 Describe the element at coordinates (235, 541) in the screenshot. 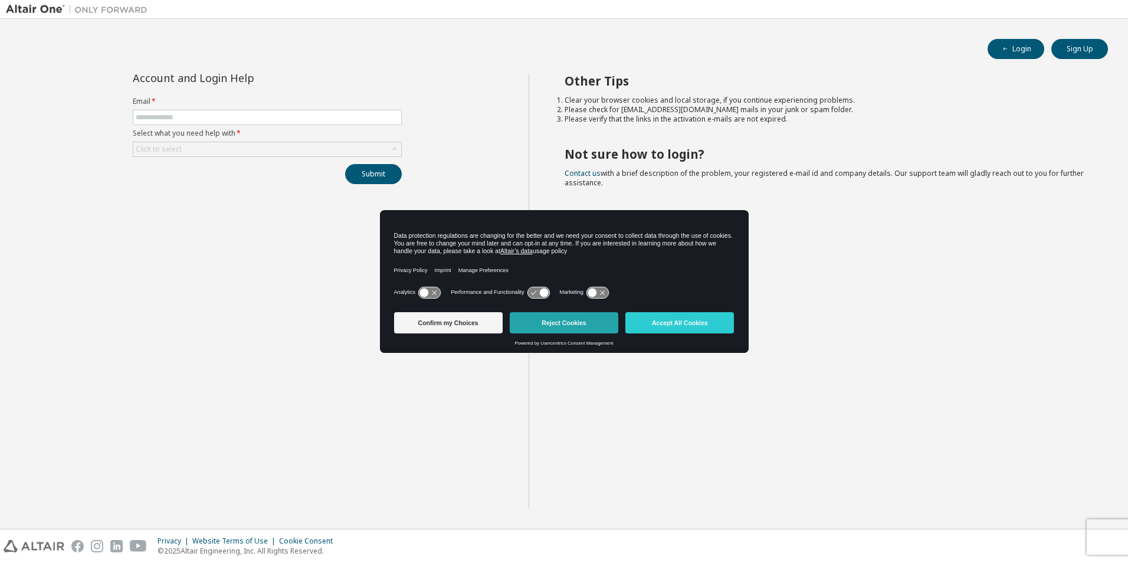

I see `div: Website Terms of Use` at that location.